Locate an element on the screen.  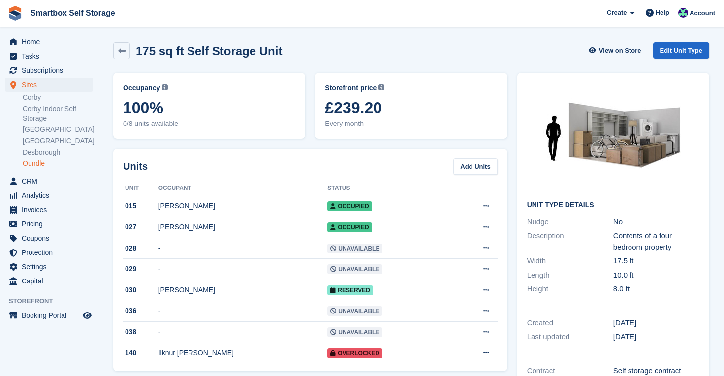
a: Corby Indoor Self Storage is located at coordinates (58, 114).